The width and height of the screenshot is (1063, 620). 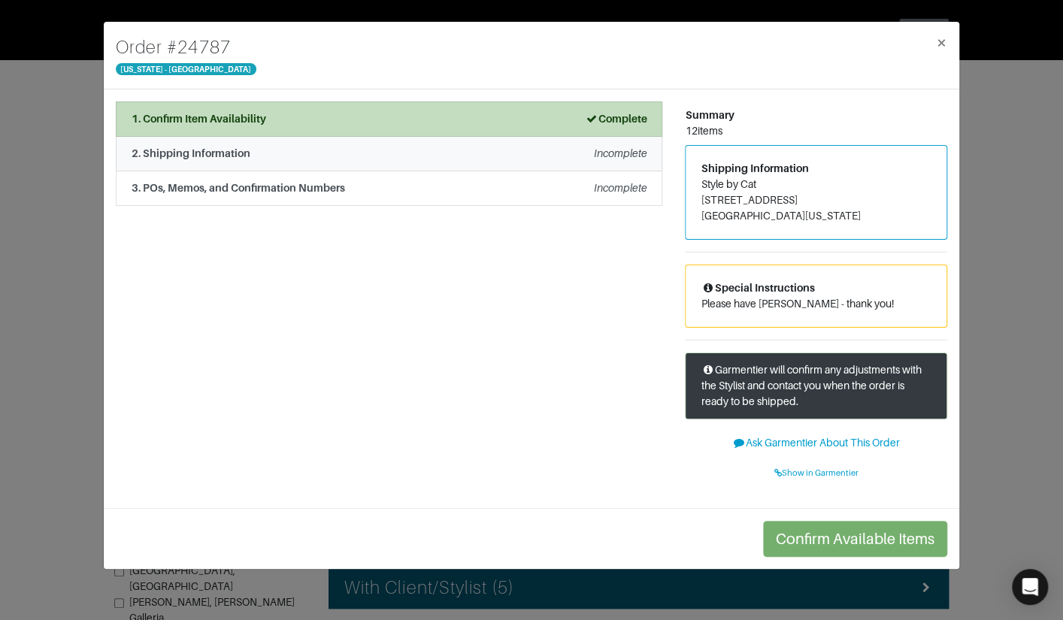 I want to click on div: 12 items, so click(x=816, y=131).